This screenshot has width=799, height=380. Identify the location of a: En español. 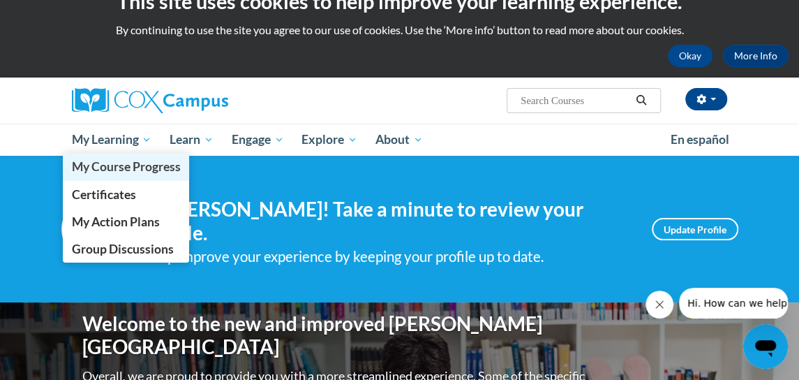
(700, 140).